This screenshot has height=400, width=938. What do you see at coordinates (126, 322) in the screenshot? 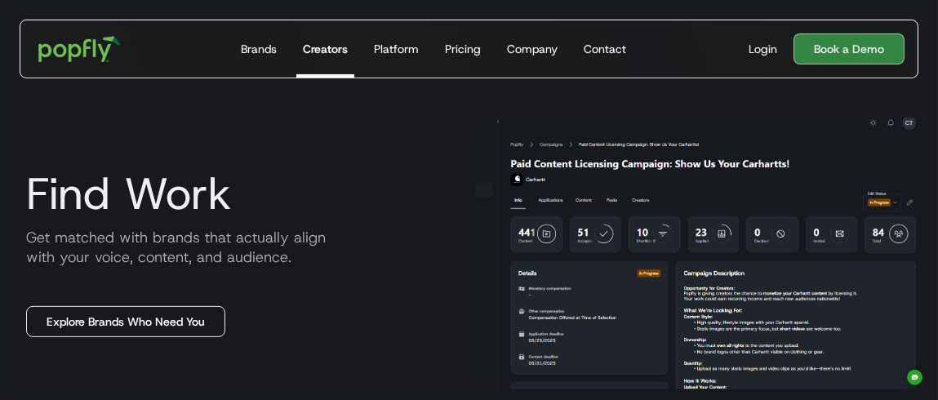
I see `a: Explore Brands Who Need You` at bounding box center [126, 322].